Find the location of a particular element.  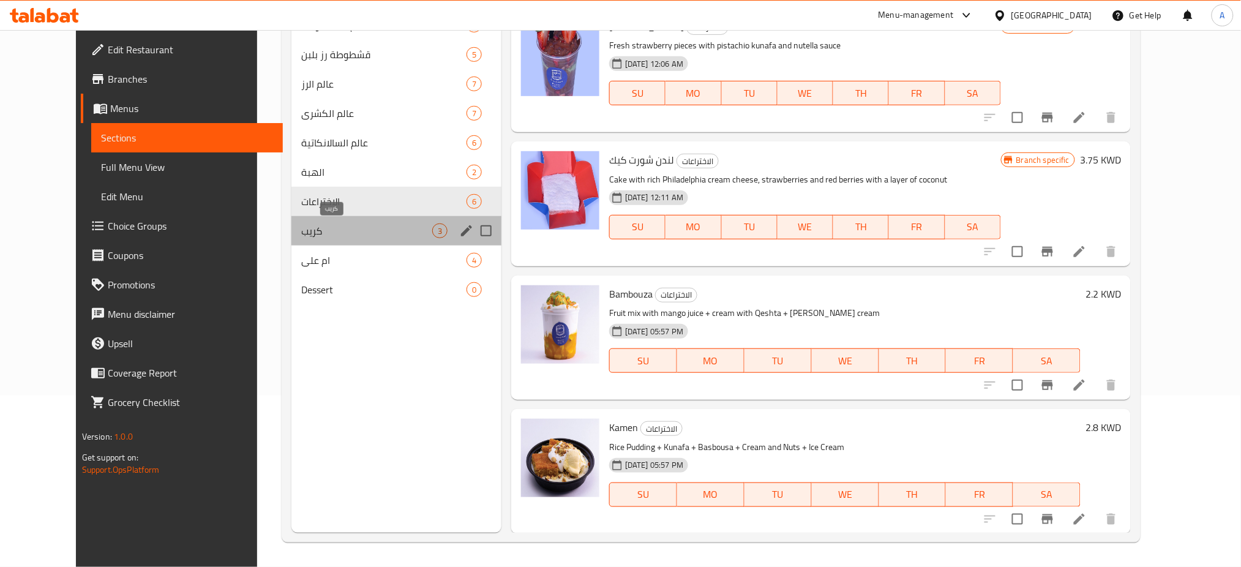

button: edit is located at coordinates (467, 231).